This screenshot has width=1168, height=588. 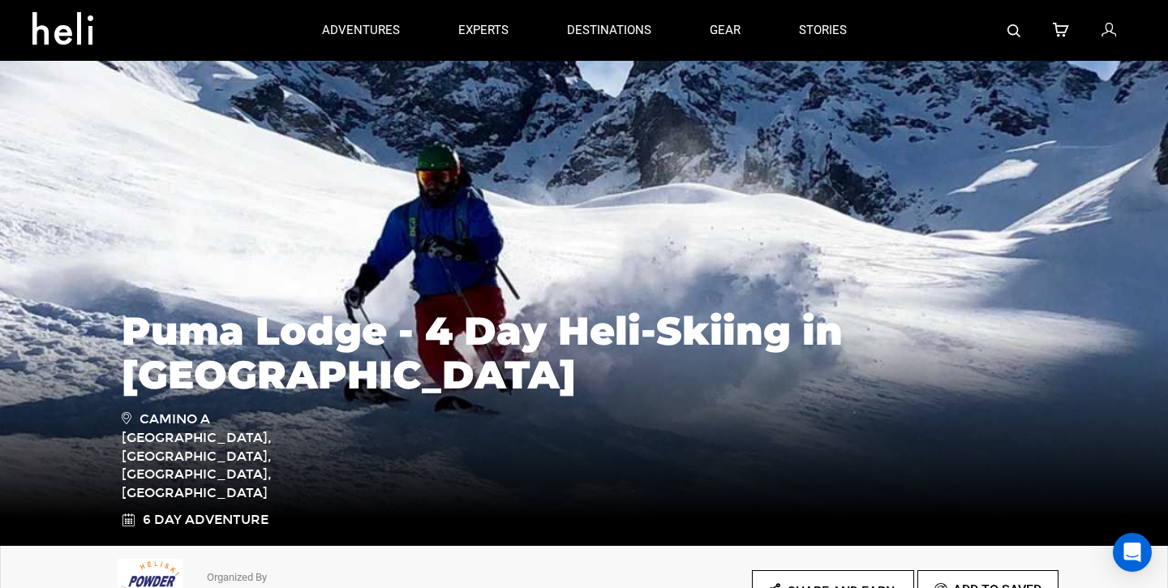 What do you see at coordinates (1014, 31) in the screenshot?
I see `img: search-bar-icon.svg` at bounding box center [1014, 31].